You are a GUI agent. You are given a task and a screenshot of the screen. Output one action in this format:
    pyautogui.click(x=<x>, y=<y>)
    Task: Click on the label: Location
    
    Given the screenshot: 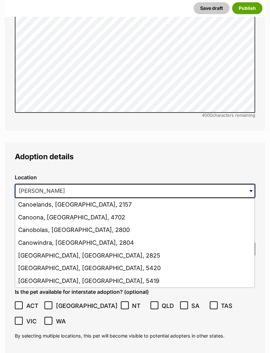 What is the action you would take?
    pyautogui.click(x=135, y=177)
    